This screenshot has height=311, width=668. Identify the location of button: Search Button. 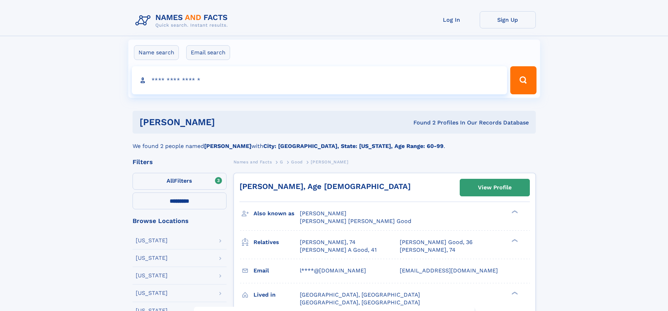
(523, 80).